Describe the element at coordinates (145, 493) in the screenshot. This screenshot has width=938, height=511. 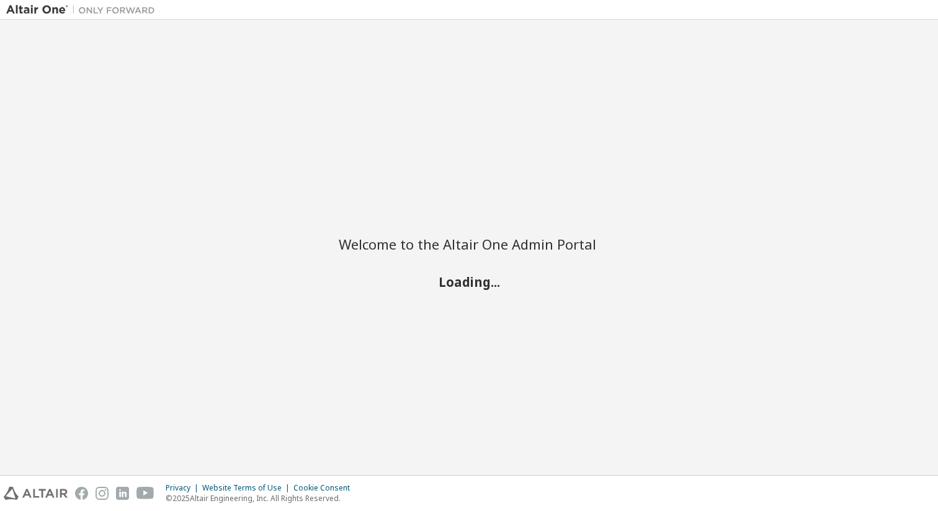
I see `img: youtube.svg` at that location.